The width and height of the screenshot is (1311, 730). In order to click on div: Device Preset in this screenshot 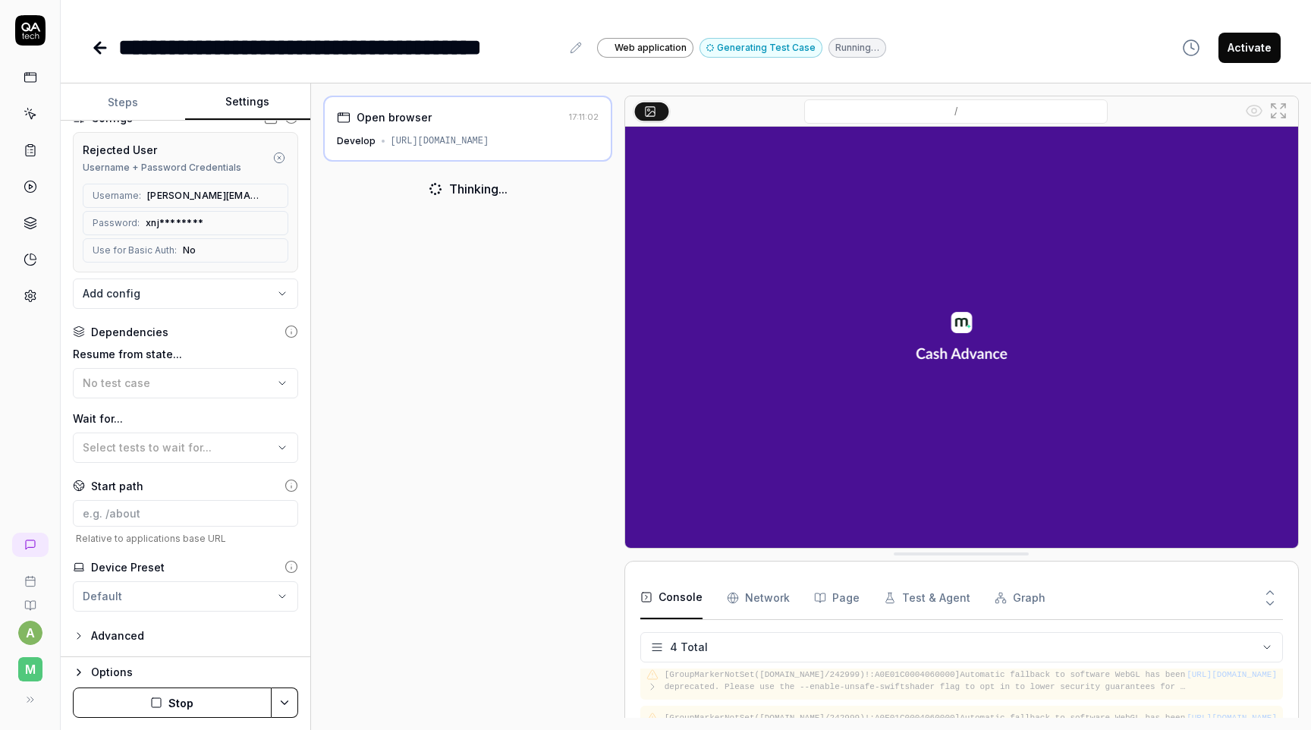, I will do `click(127, 567)`.